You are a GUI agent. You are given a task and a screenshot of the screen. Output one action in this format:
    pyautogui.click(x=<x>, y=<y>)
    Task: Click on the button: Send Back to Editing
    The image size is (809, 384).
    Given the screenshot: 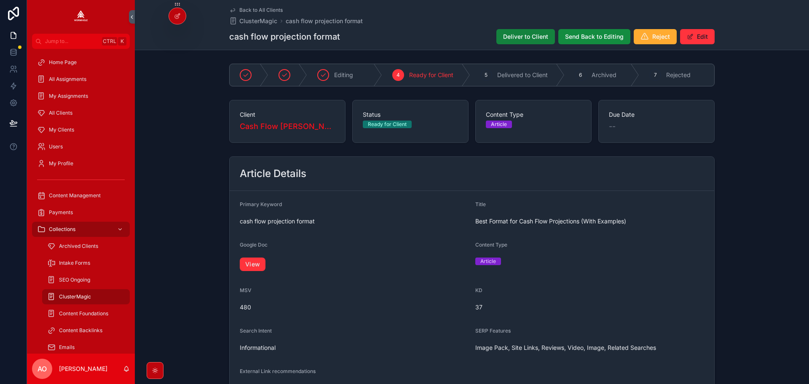 What is the action you would take?
    pyautogui.click(x=594, y=37)
    